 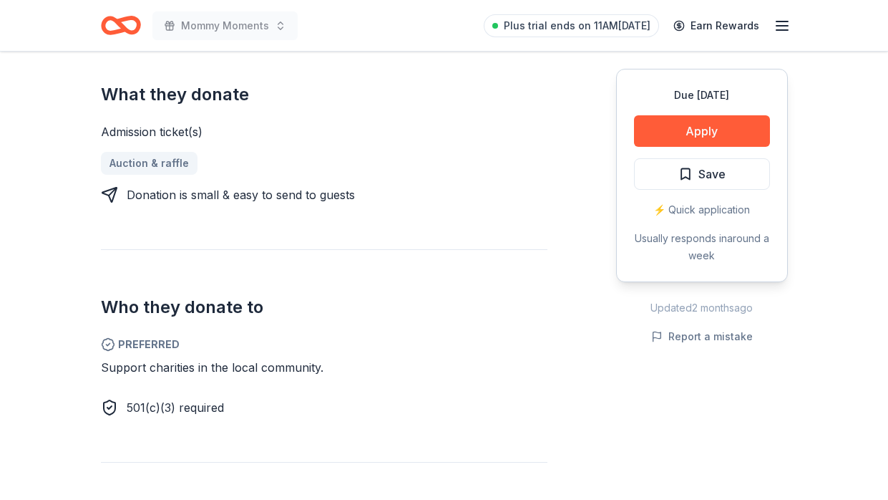 I want to click on span: Save, so click(x=712, y=174).